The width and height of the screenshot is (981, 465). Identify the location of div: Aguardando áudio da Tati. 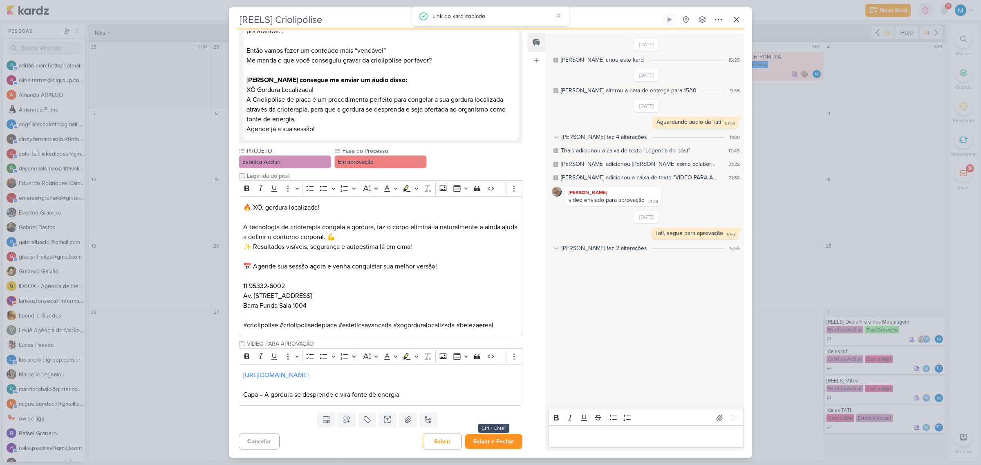
(688, 122).